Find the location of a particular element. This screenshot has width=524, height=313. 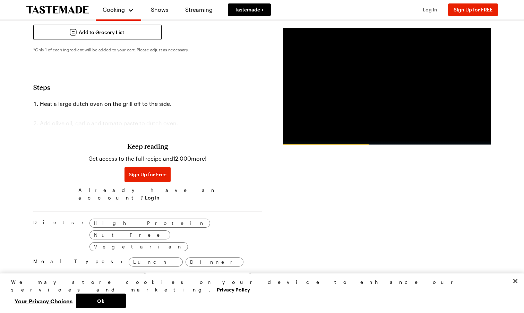

span: High Protein is located at coordinates (150, 223).